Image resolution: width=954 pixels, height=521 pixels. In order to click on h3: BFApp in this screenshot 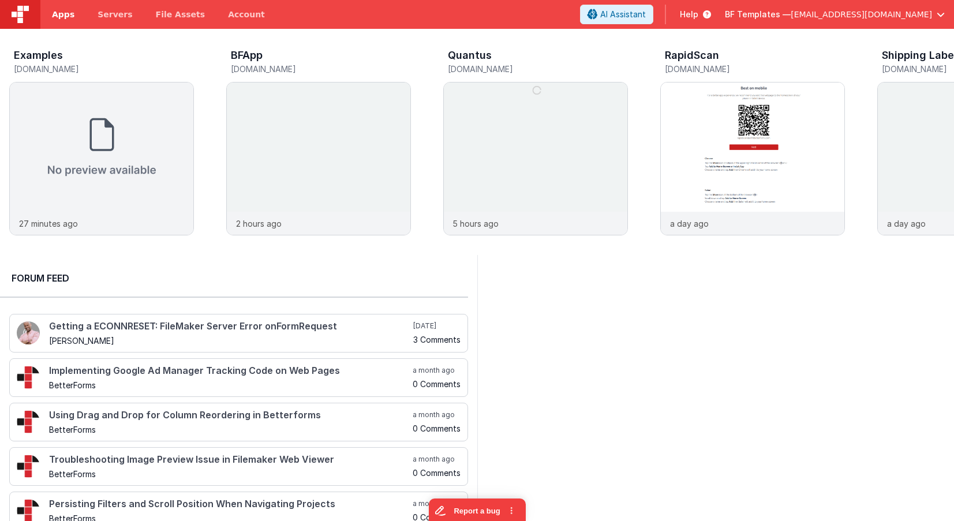, I will do `click(246, 55)`.